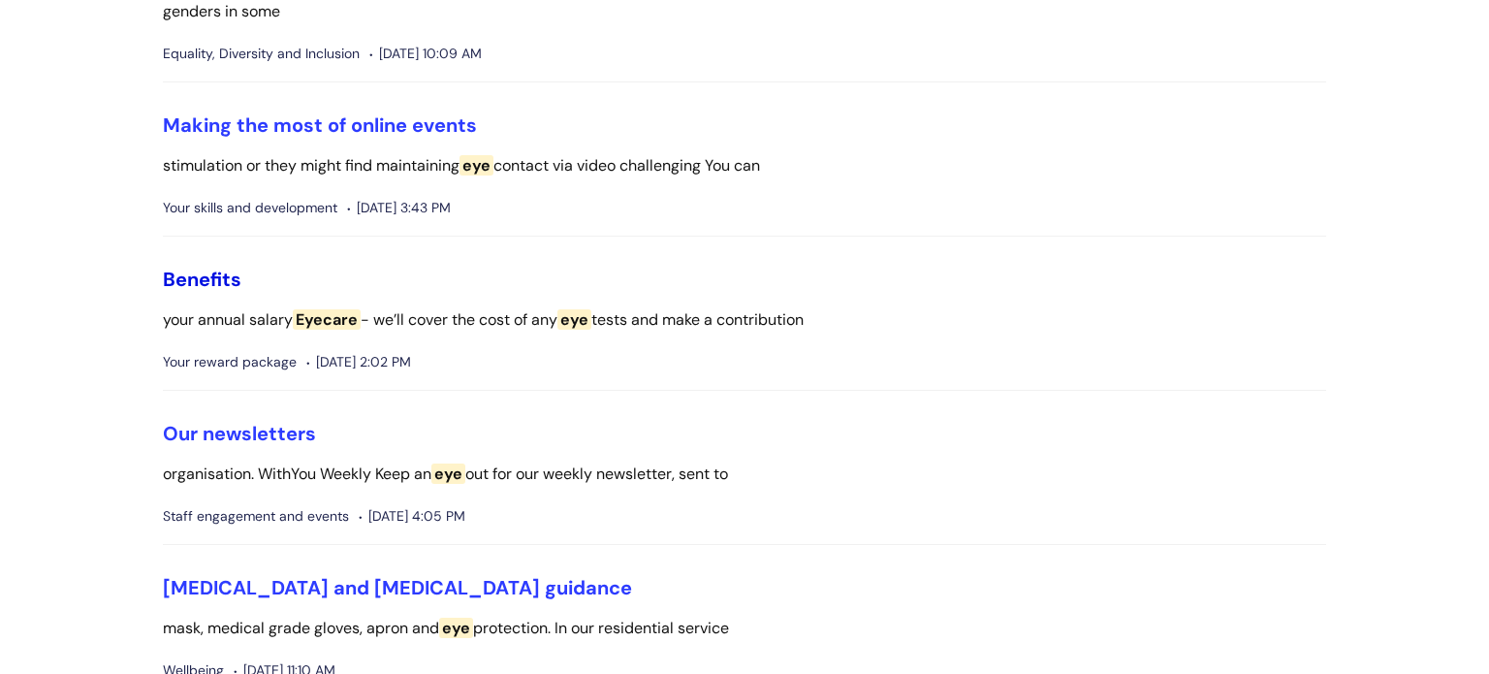  What do you see at coordinates (256, 516) in the screenshot?
I see `span: Staff engagement and events` at bounding box center [256, 516].